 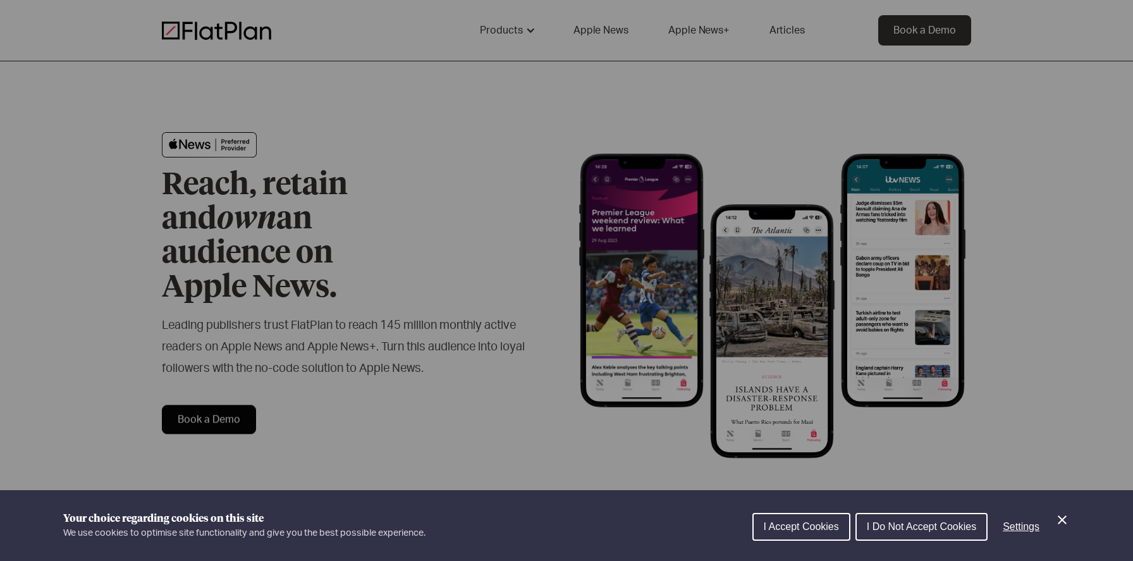 What do you see at coordinates (921, 526) in the screenshot?
I see `span: I Do Not Accept Cookies` at bounding box center [921, 526].